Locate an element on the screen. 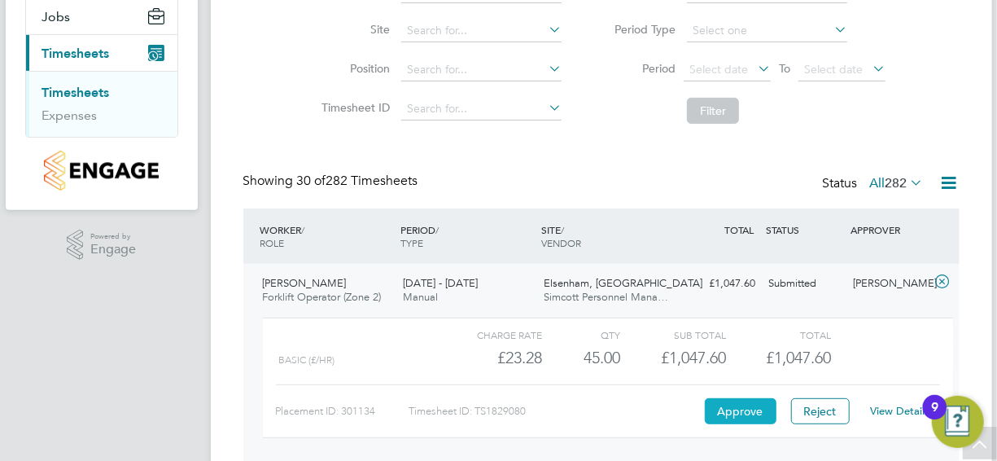 The width and height of the screenshot is (997, 461). div: Timesheets is located at coordinates (102, 103).